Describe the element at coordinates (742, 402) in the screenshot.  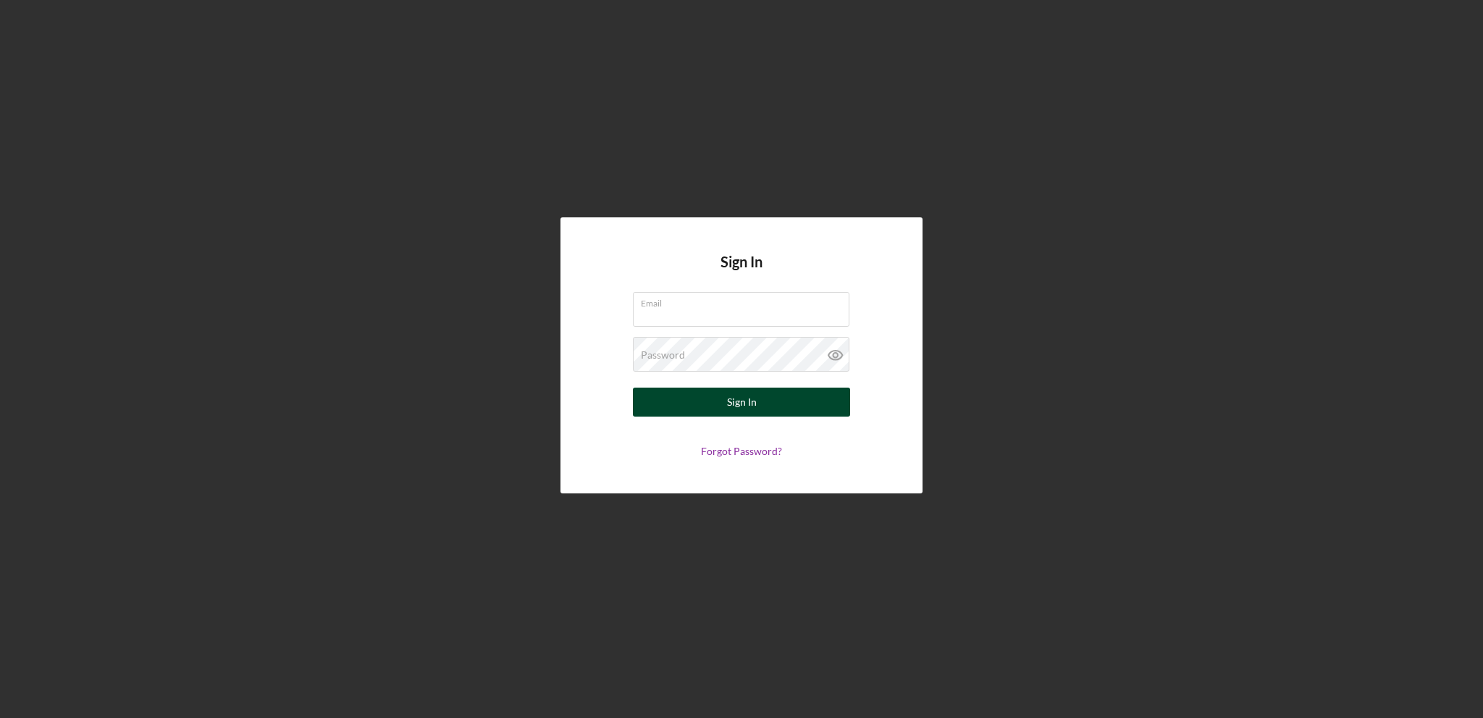
I see `div: Sign In` at that location.